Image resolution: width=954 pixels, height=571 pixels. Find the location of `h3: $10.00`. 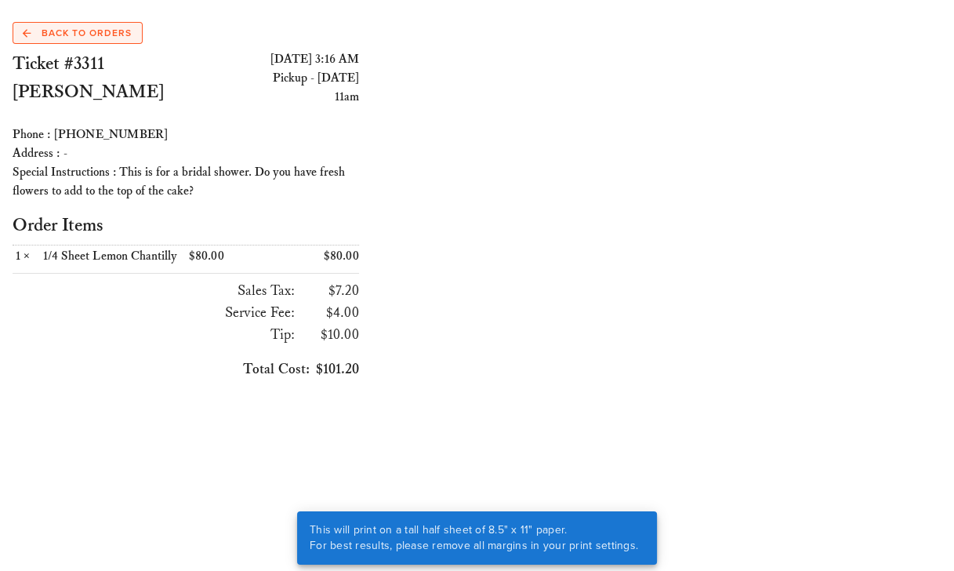

h3: $10.00 is located at coordinates (330, 335).